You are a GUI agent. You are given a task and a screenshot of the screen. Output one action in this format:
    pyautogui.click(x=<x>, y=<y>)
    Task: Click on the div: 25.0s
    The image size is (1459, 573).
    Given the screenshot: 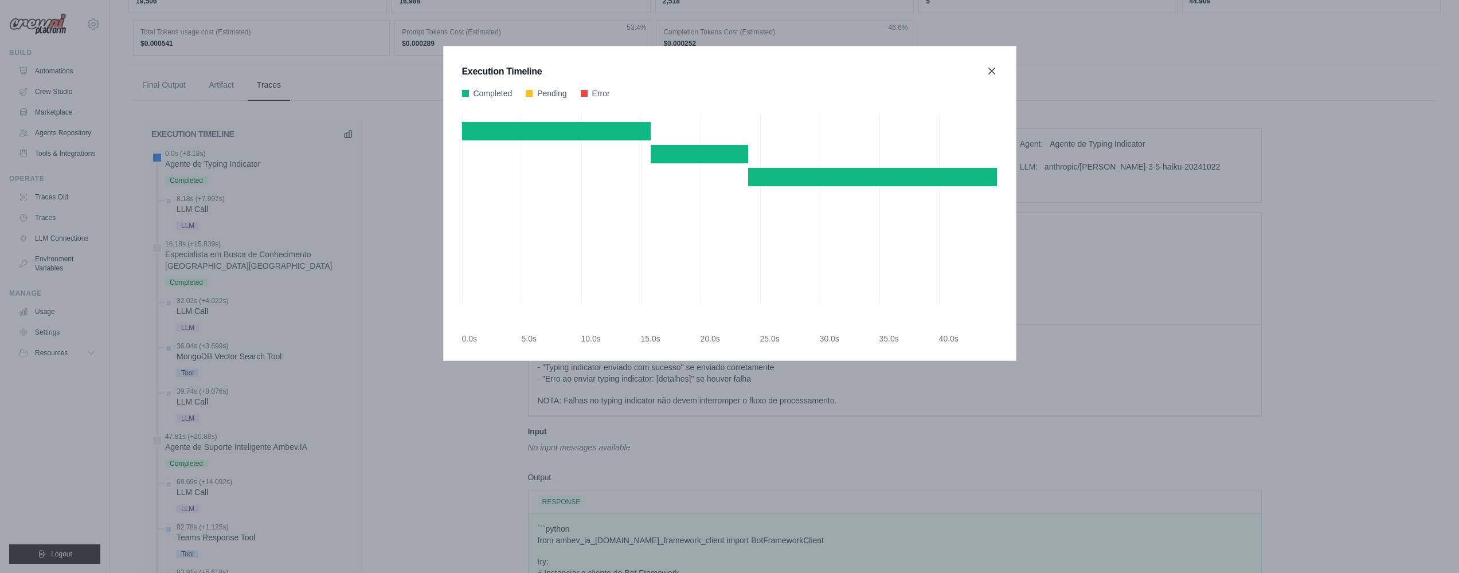 What is the action you would take?
    pyautogui.click(x=770, y=339)
    